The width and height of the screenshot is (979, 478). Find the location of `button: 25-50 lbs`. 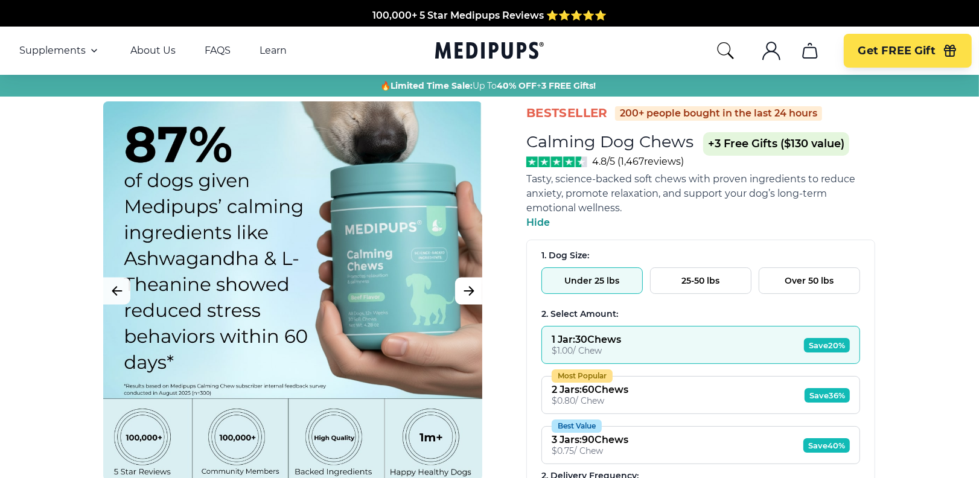

button: 25-50 lbs is located at coordinates (701, 281).